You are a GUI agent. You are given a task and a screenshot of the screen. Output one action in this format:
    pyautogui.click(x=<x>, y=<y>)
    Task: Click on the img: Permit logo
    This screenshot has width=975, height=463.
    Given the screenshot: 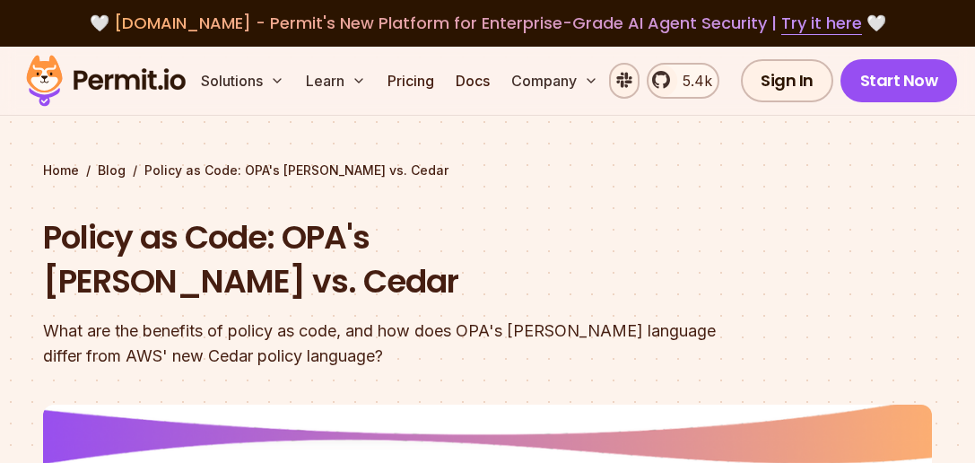 What is the action you would take?
    pyautogui.click(x=106, y=81)
    